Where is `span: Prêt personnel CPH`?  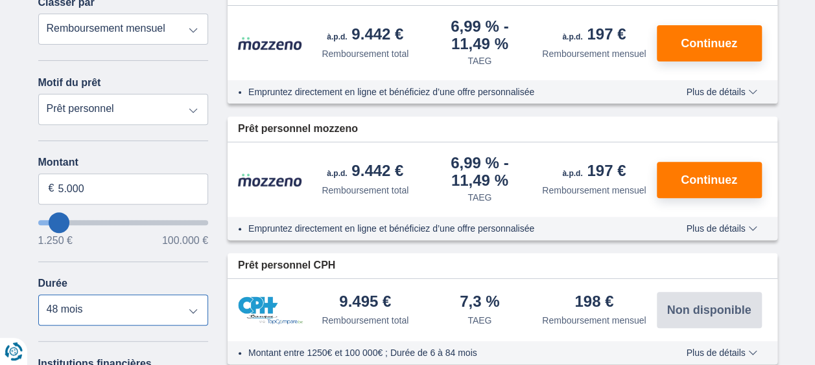
span: Prêt personnel CPH is located at coordinates (286, 266).